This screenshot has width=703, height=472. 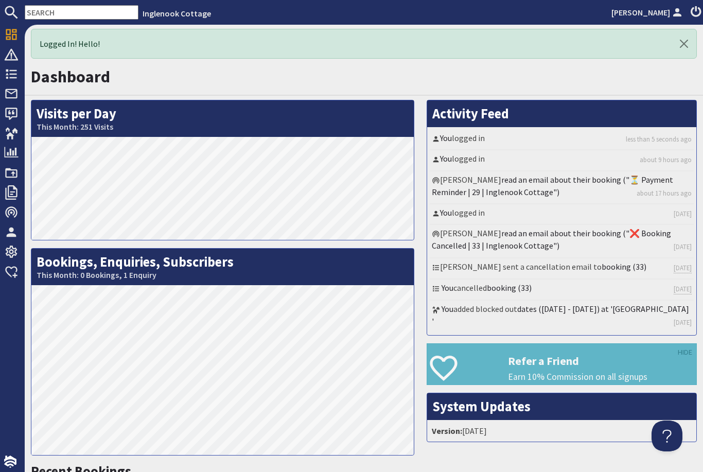 What do you see at coordinates (685, 353) in the screenshot?
I see `a: HIDE` at bounding box center [685, 353].